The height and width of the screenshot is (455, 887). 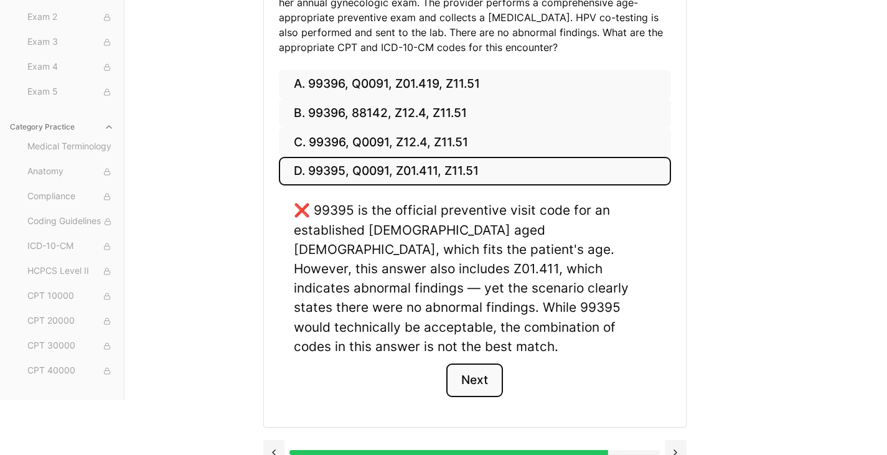 I want to click on span: CPT 20000, so click(x=70, y=321).